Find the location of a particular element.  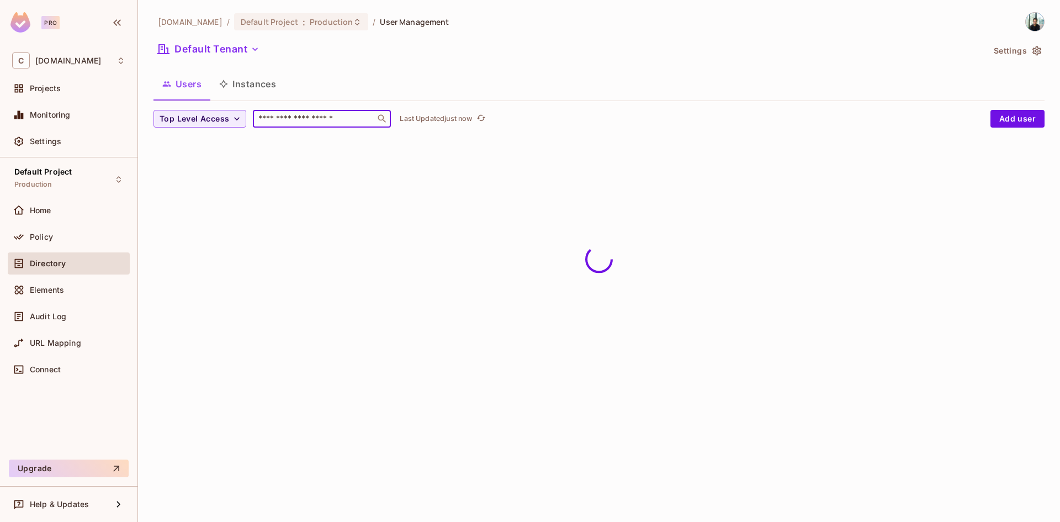

span: C is located at coordinates (21, 60).